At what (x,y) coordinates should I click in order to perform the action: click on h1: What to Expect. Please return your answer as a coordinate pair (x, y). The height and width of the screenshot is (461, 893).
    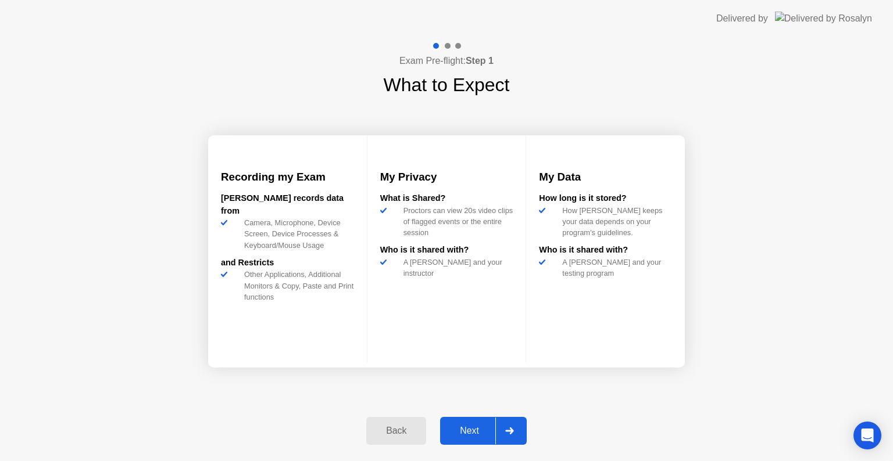
    Looking at the image, I should click on (446, 85).